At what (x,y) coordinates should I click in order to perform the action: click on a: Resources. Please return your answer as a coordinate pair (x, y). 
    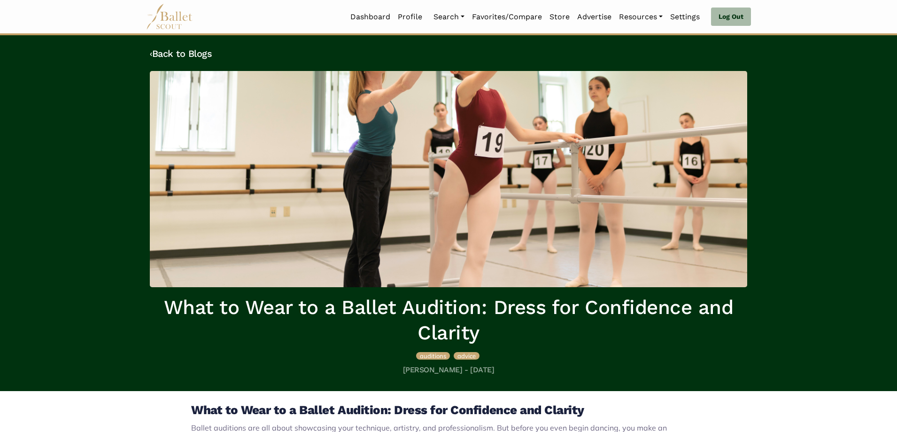
    Looking at the image, I should click on (641, 17).